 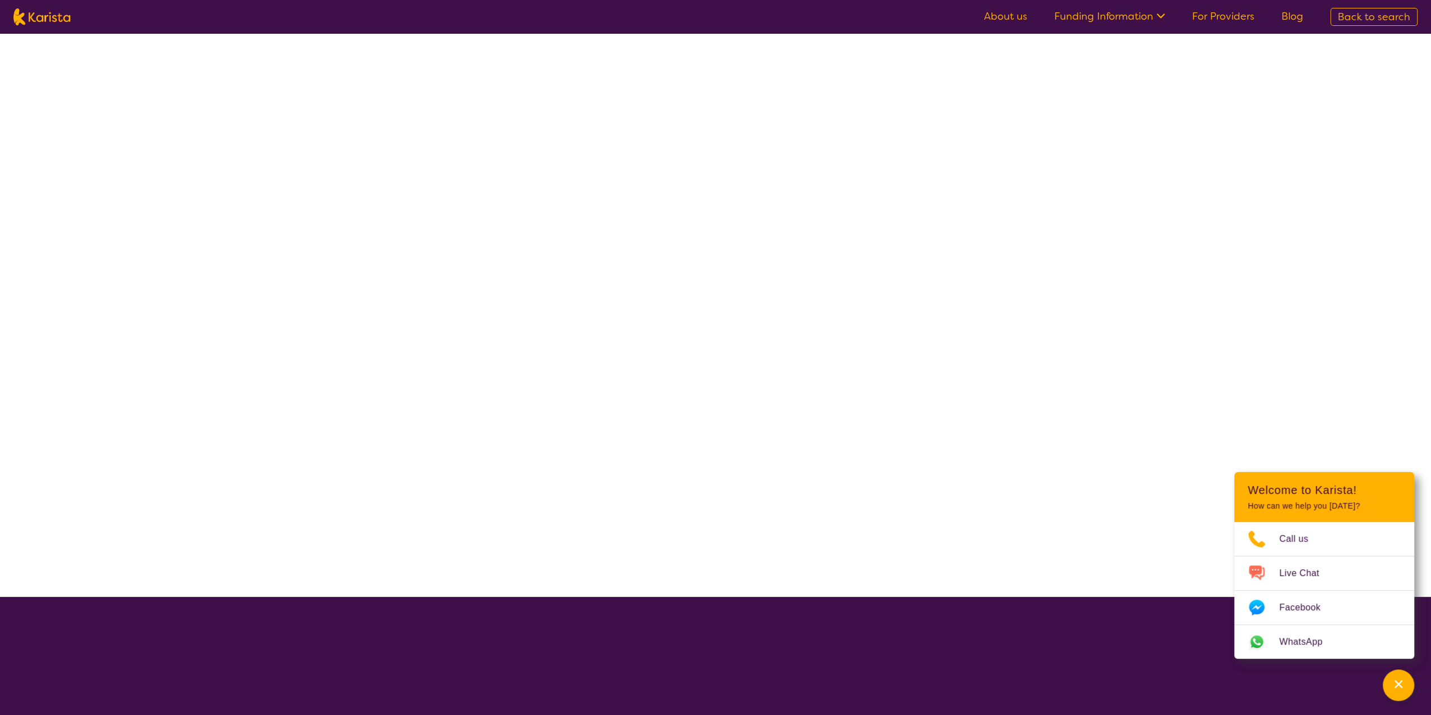 What do you see at coordinates (1398, 685) in the screenshot?
I see `button: Channel Menu` at bounding box center [1398, 685].